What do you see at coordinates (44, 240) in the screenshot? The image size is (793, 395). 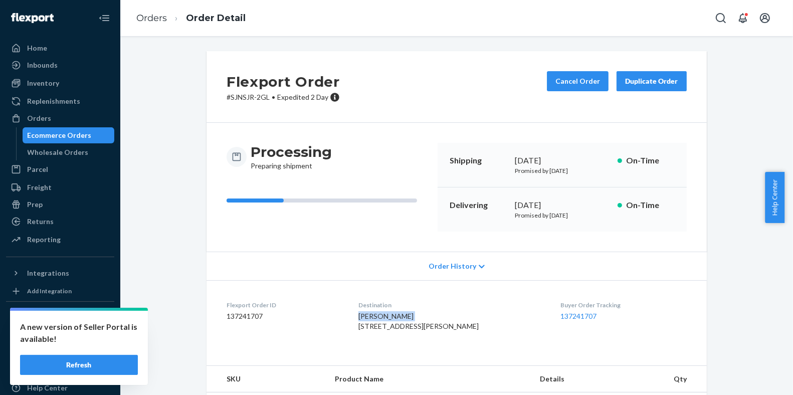 I see `div: Reporting` at bounding box center [44, 240].